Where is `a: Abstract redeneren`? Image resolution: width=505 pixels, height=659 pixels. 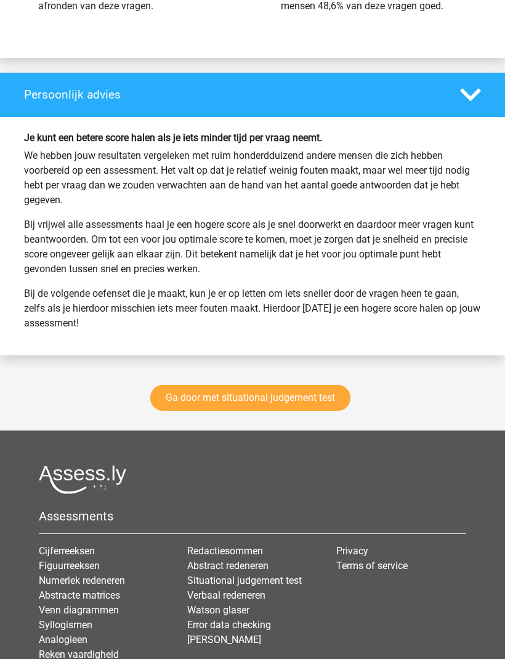
a: Abstract redeneren is located at coordinates (228, 566).